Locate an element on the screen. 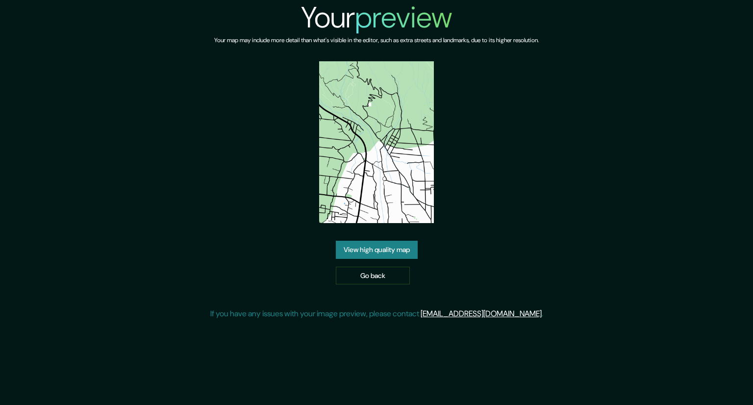 The width and height of the screenshot is (753, 405). img: created-map-preview is located at coordinates (376, 142).